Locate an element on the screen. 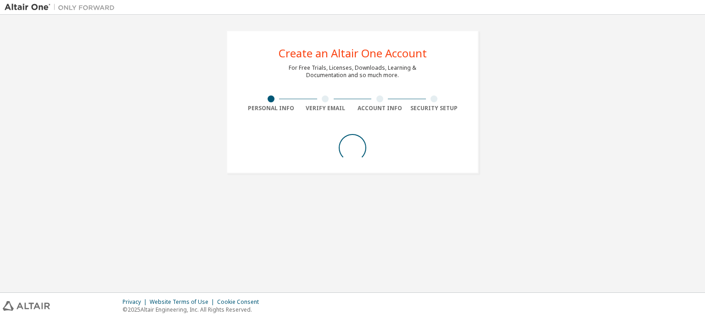 Image resolution: width=705 pixels, height=319 pixels. div: For Free Trials, Licenses, Downloads, Learning & Documentation and so much more. is located at coordinates (353, 72).